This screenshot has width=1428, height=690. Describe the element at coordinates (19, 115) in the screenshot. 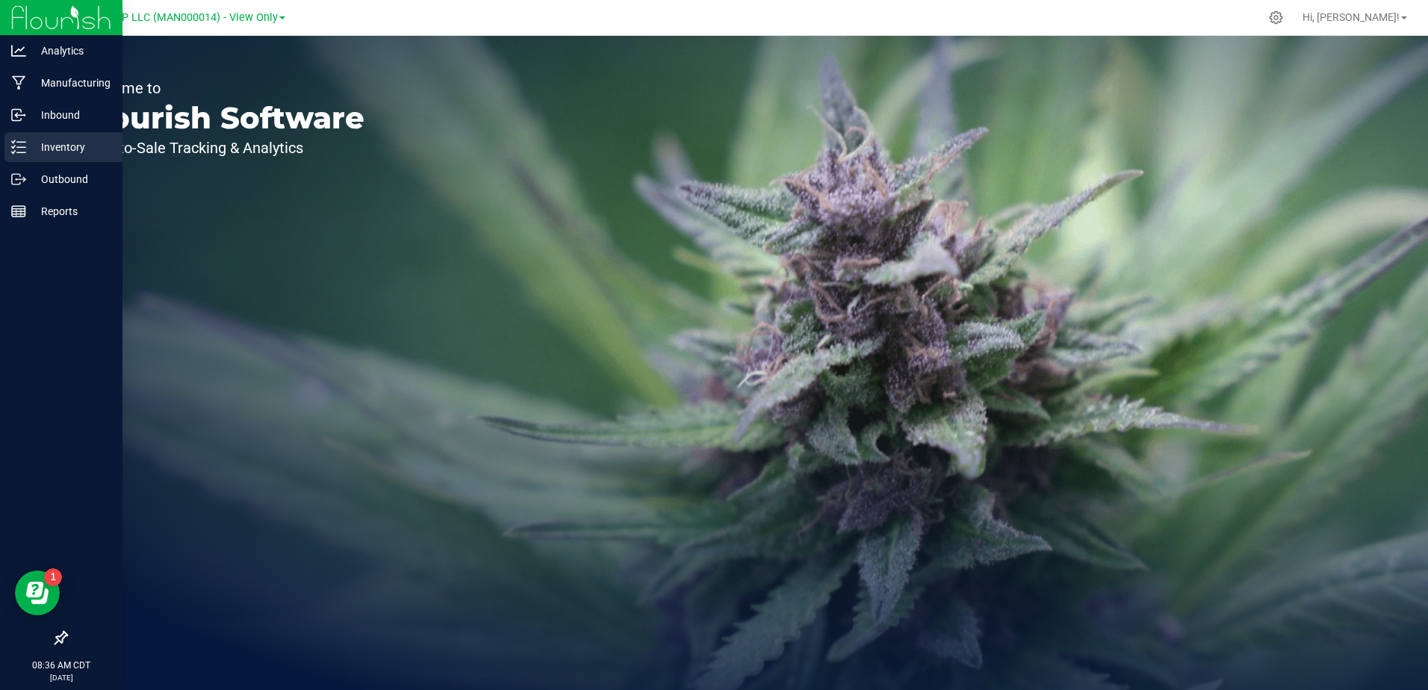

I see `inline-svg: Inbound` at that location.